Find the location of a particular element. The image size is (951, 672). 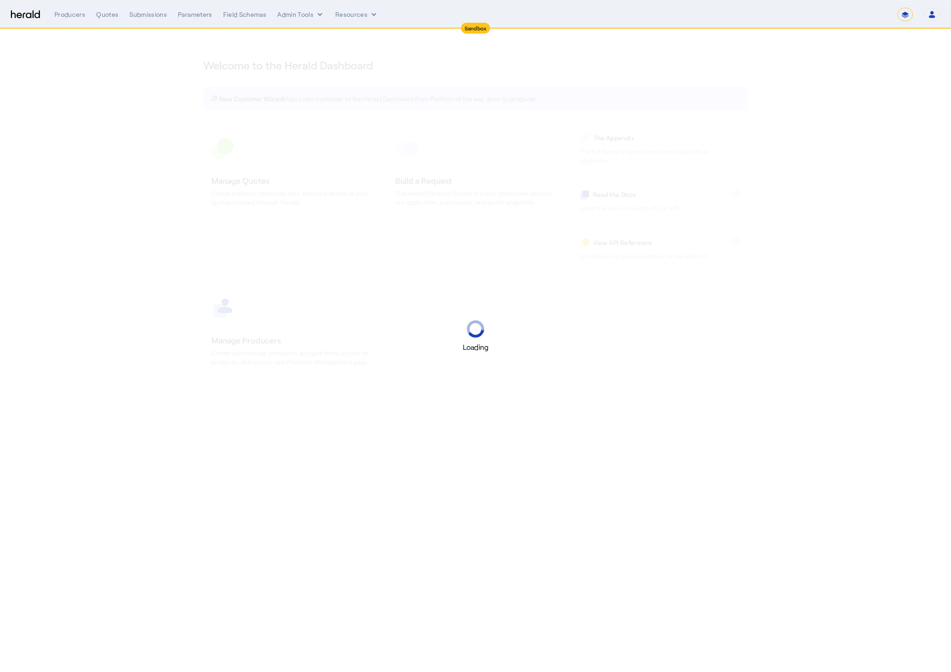

img: Herald Logo is located at coordinates (25, 15).